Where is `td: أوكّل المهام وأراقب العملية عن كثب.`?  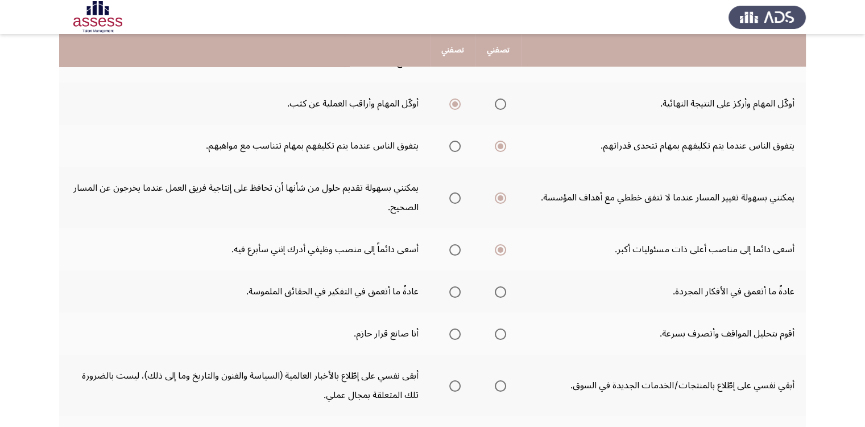
td: أوكّل المهام وأراقب العملية عن كثب. is located at coordinates (245, 104).